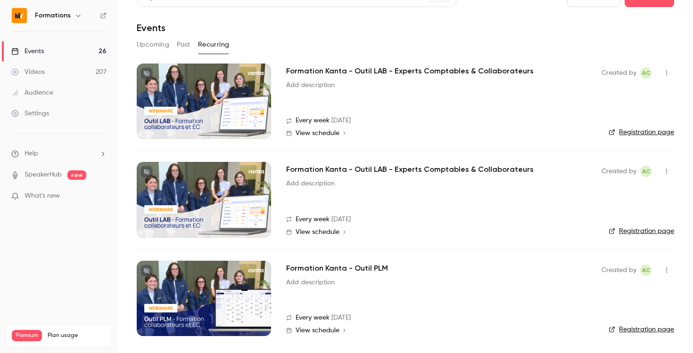 The image size is (693, 353). What do you see at coordinates (337, 269) in the screenshot?
I see `a: Formation Kanta - Outil PLM` at bounding box center [337, 269].